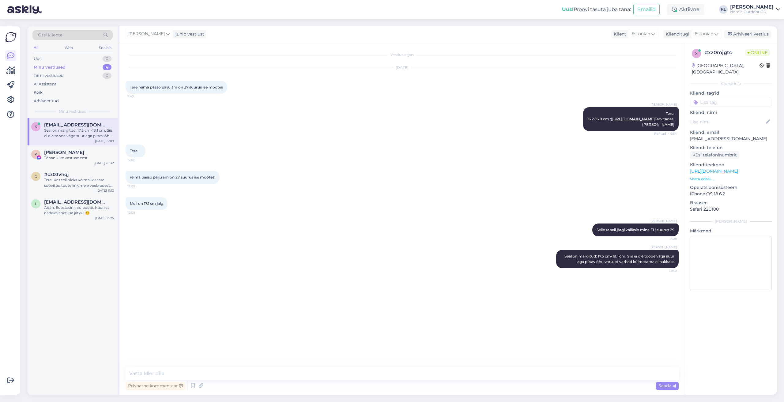 The height and width of the screenshot is (402, 784). What do you see at coordinates (597, 9) in the screenshot?
I see `div: Proovi tasuta juba täna:` at bounding box center [597, 9].